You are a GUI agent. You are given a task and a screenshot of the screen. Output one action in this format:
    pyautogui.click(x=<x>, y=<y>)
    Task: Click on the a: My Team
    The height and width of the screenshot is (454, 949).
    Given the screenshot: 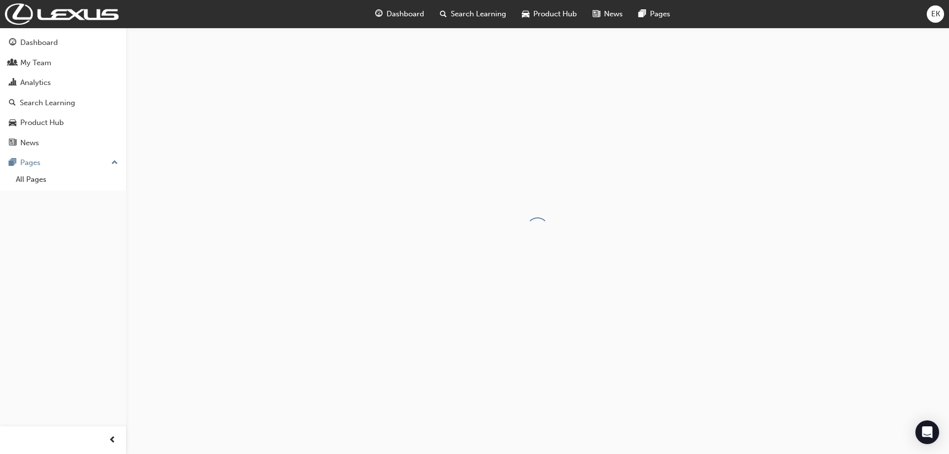 What is the action you would take?
    pyautogui.click(x=63, y=63)
    